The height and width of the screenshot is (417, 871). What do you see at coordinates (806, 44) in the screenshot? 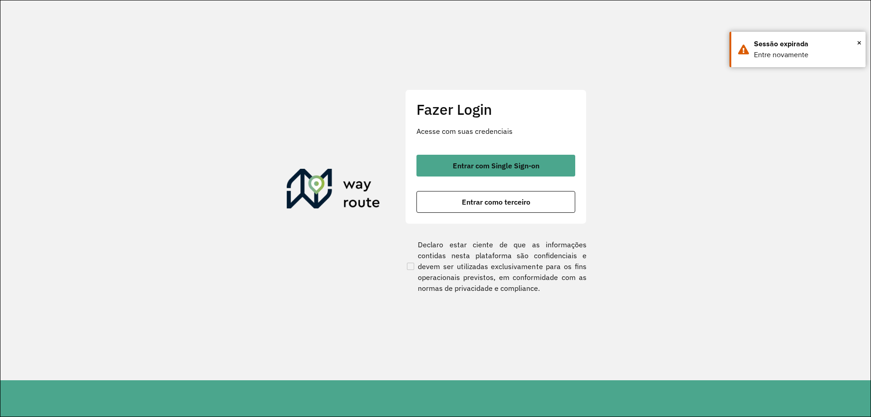
I see `div: Sessão expirada` at bounding box center [806, 44].